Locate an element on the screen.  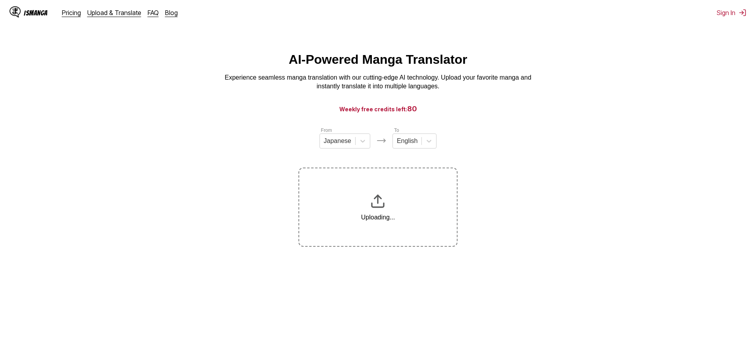
div: IsManga is located at coordinates (36, 13).